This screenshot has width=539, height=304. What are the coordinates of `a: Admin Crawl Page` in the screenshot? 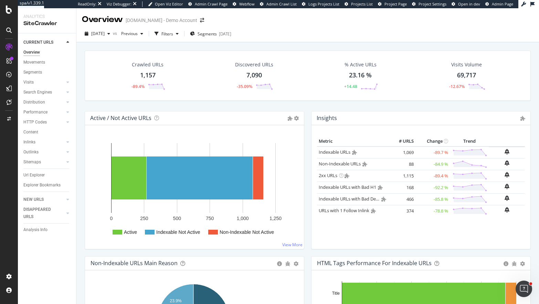 It's located at (208, 4).